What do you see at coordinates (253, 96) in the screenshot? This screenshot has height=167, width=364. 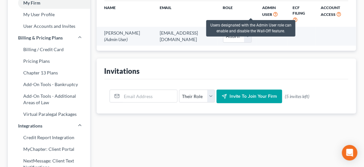 I see `span: Invite to join your firm` at bounding box center [253, 96].